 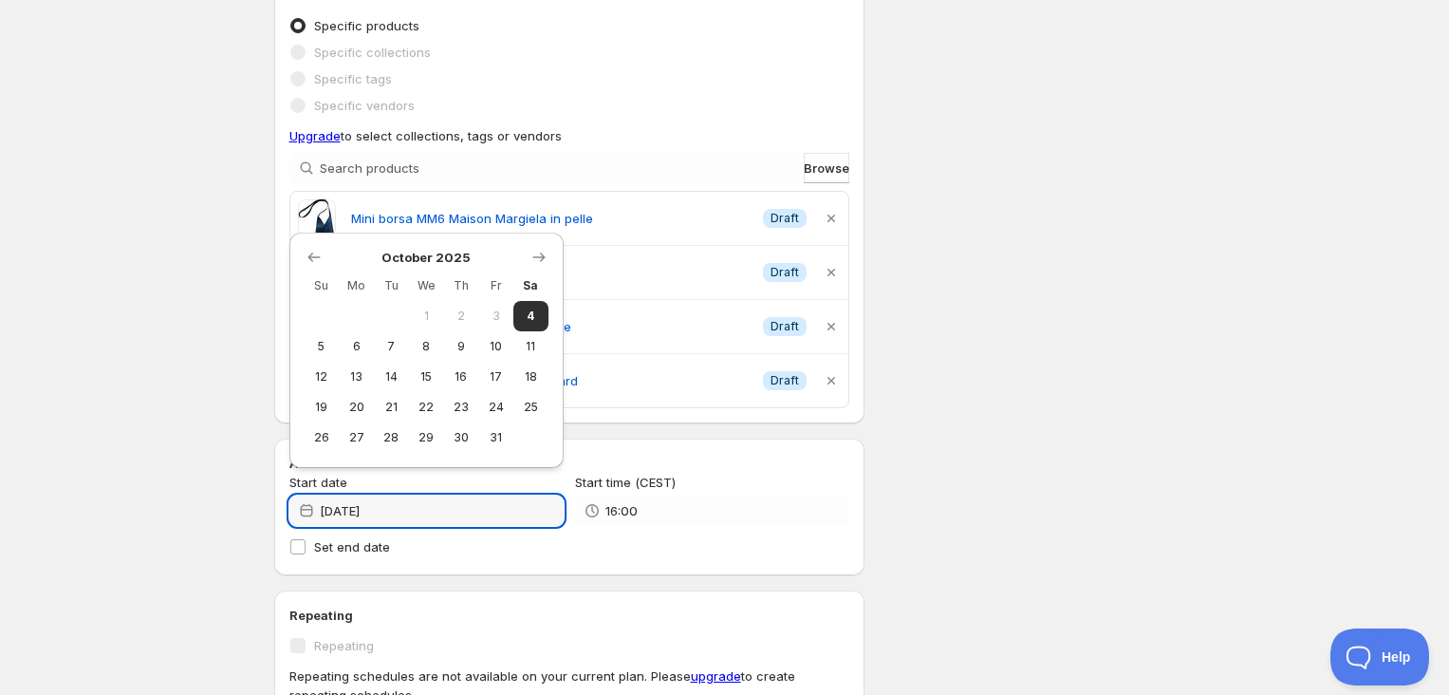 What do you see at coordinates (531, 346) in the screenshot?
I see `button: Saturday October 11 2025` at bounding box center [531, 346].